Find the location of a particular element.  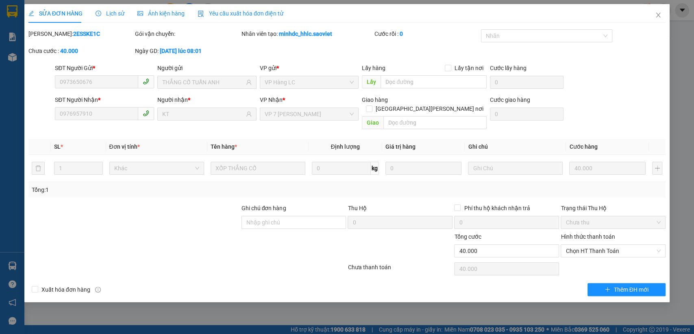

span: VP 7 Phạm Văn Đồng is located at coordinates (310, 114).